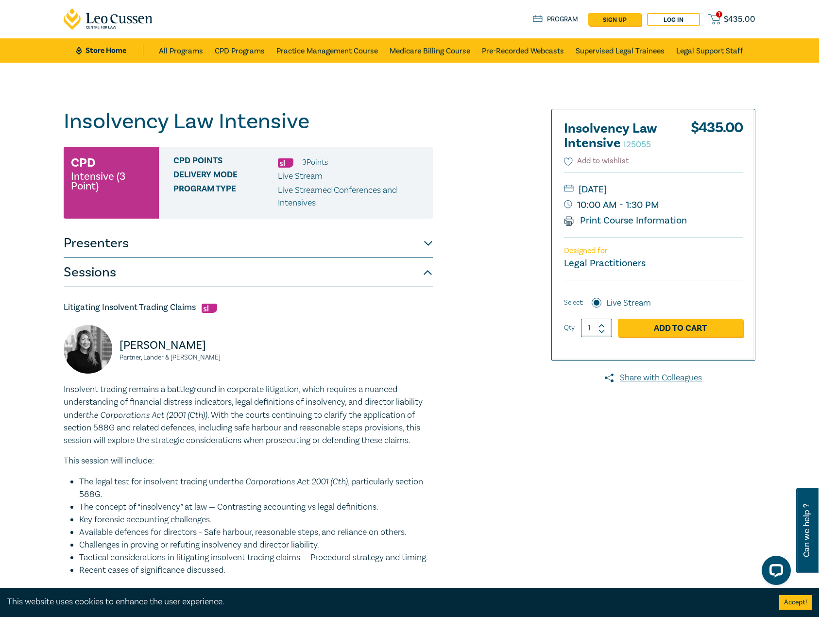 The height and width of the screenshot is (617, 819). What do you see at coordinates (22, 18) in the screenshot?
I see `button: Open LiveChat chat widget` at bounding box center [22, 18].